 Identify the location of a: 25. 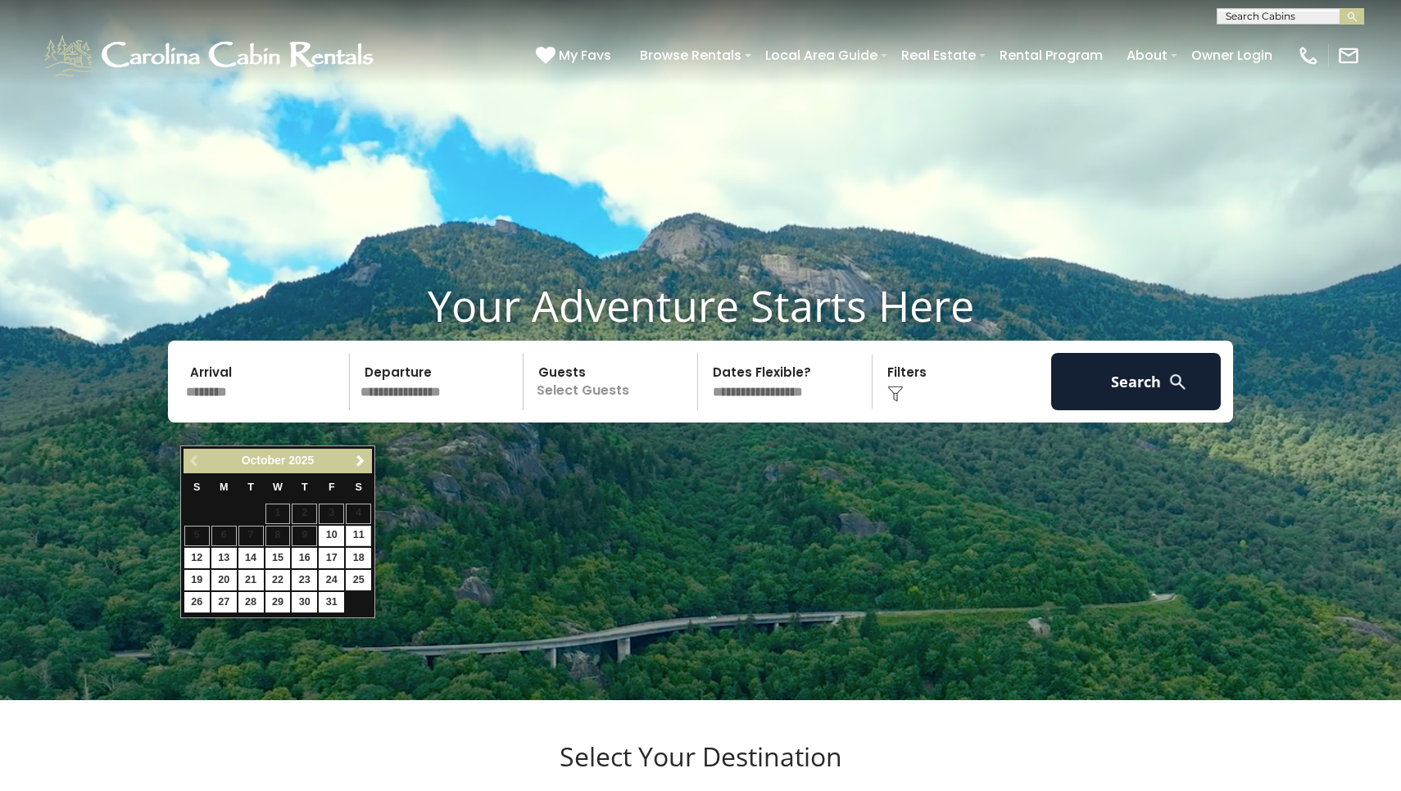
(358, 580).